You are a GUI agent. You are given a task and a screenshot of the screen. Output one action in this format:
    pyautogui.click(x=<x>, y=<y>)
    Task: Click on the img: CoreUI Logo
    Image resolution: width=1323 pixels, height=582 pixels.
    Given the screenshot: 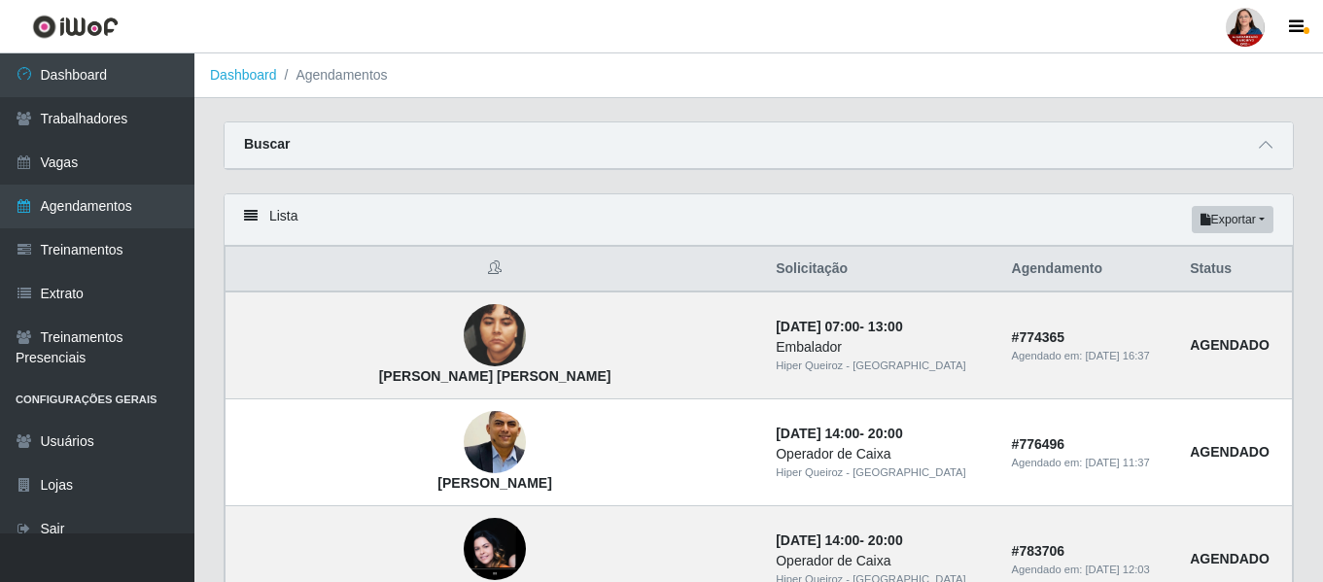 What is the action you would take?
    pyautogui.click(x=75, y=26)
    